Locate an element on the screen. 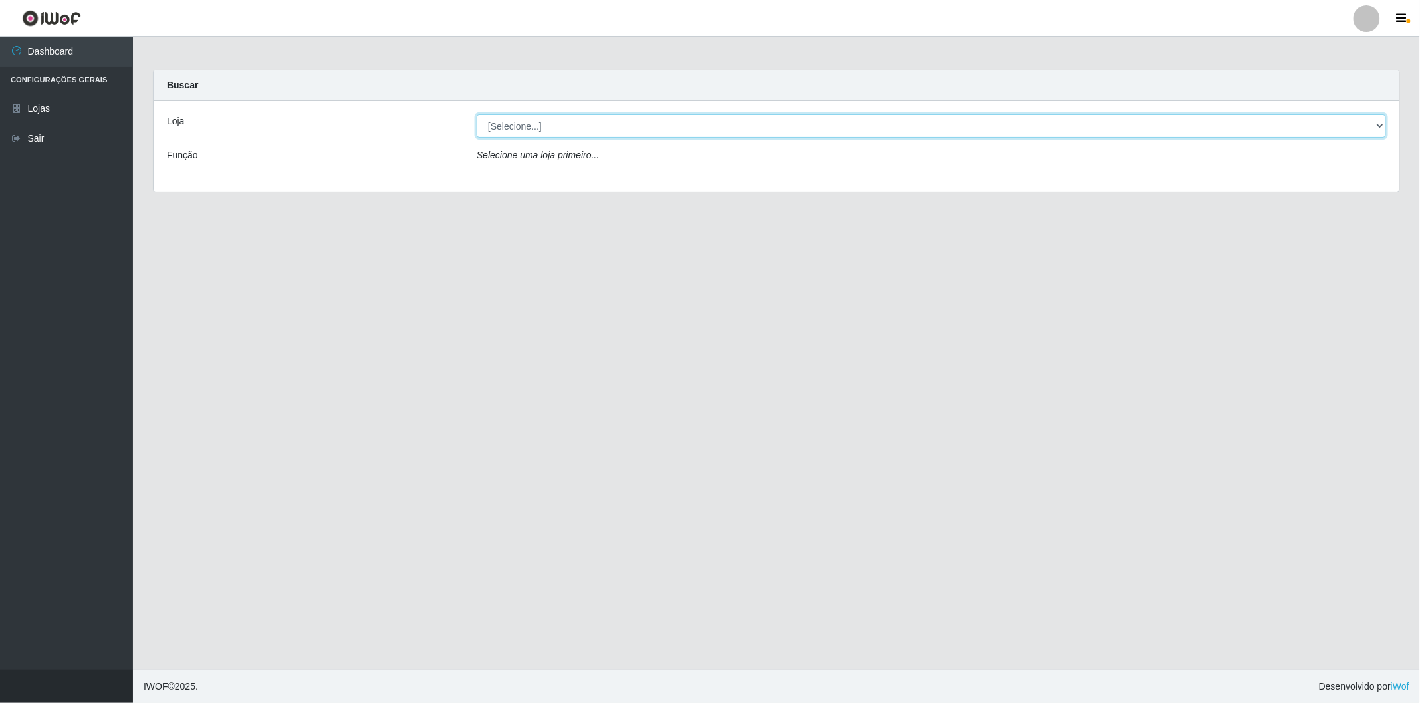  label: Loja is located at coordinates (175, 121).